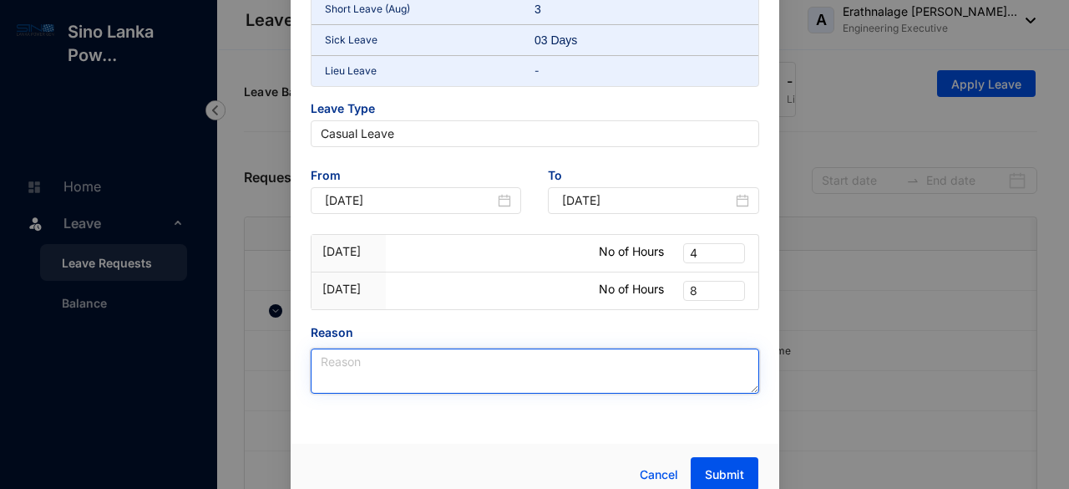 The image size is (1069, 489). Describe the element at coordinates (653, 177) in the screenshot. I see `span: To` at that location.